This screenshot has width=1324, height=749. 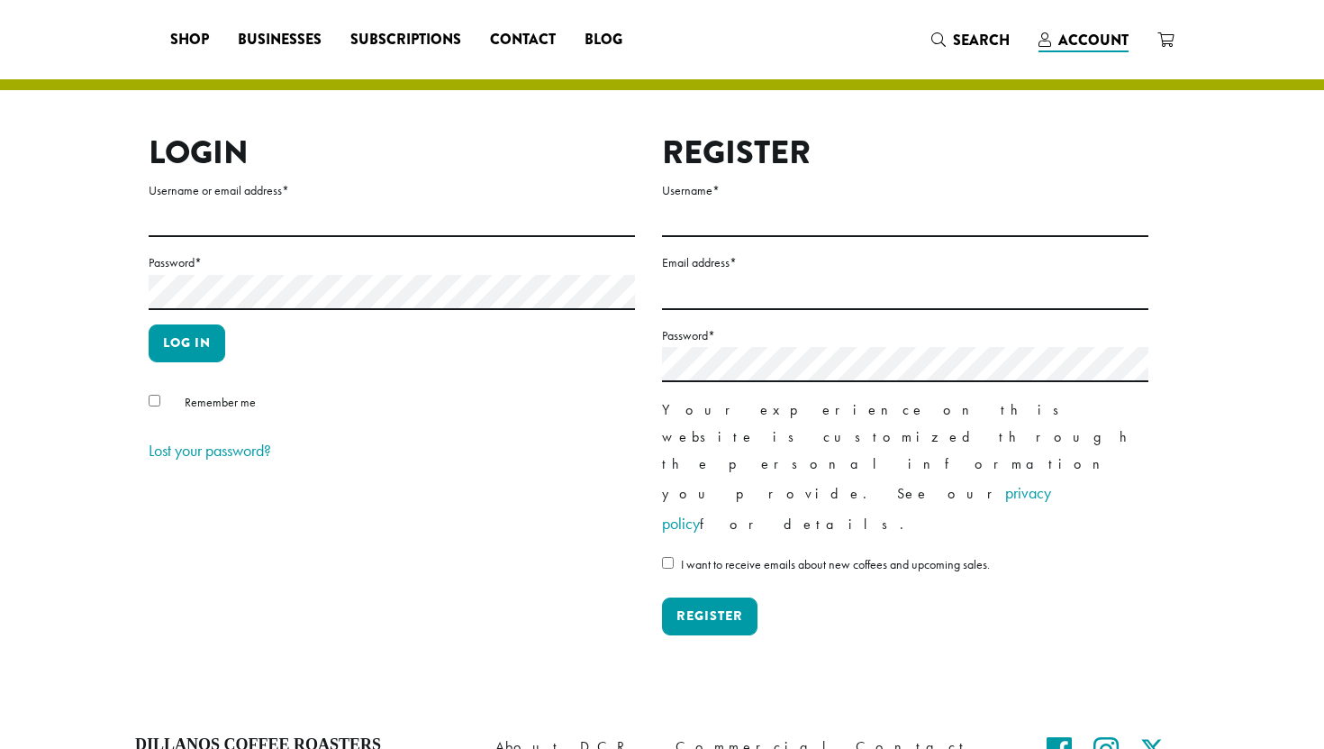 What do you see at coordinates (835, 564) in the screenshot?
I see `span: I want to receive emails about new coffees and upcoming sales.` at bounding box center [835, 564].